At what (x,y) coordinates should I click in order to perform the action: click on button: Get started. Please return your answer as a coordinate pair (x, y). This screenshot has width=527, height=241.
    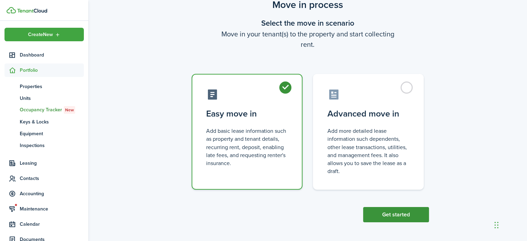
    Looking at the image, I should click on (396, 214).